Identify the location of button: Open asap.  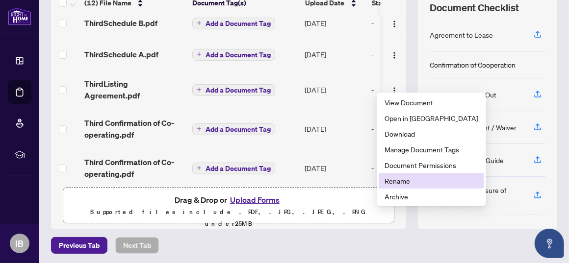
(549, 244).